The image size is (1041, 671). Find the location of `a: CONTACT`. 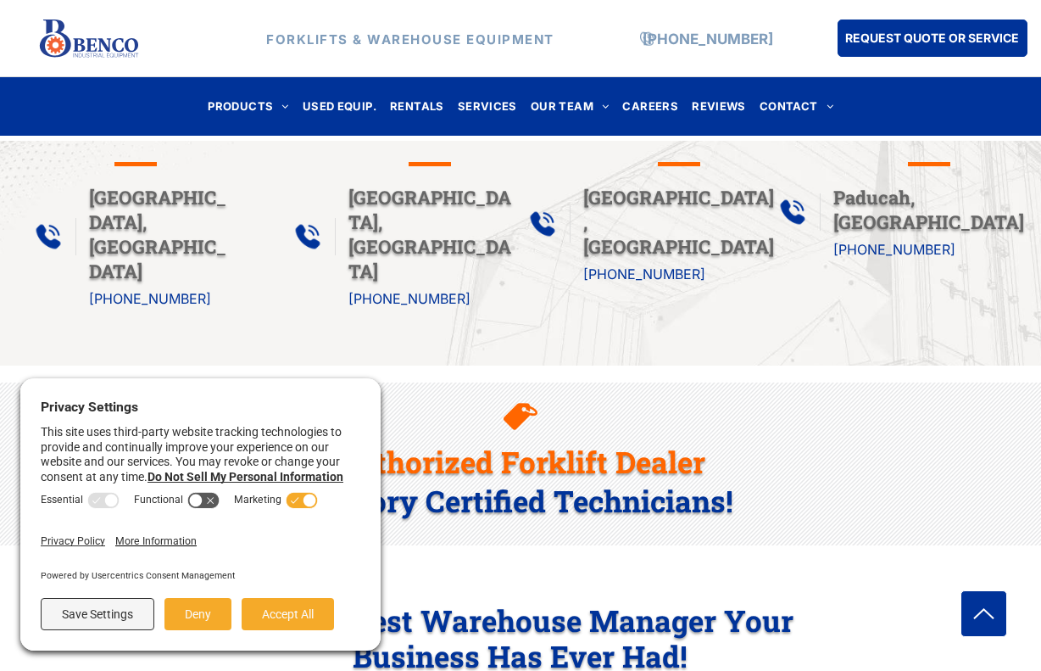

a: CONTACT is located at coordinates (796, 106).